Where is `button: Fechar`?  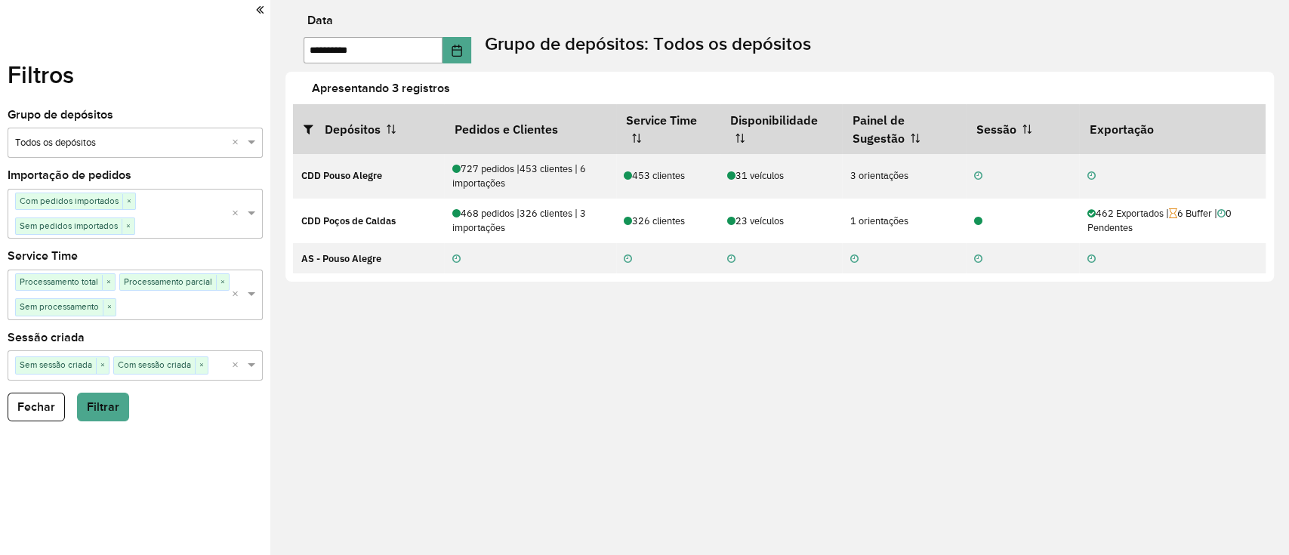 button: Fechar is located at coordinates (36, 407).